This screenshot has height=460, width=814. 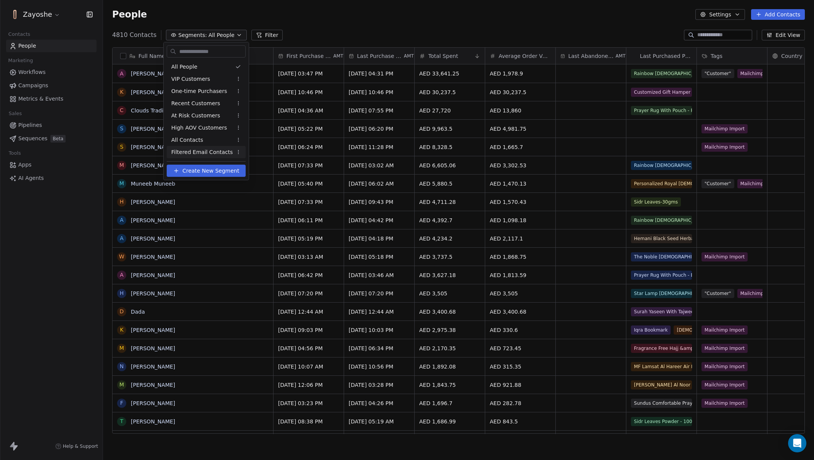 What do you see at coordinates (210, 171) in the screenshot?
I see `span: Create New Segment` at bounding box center [210, 171].